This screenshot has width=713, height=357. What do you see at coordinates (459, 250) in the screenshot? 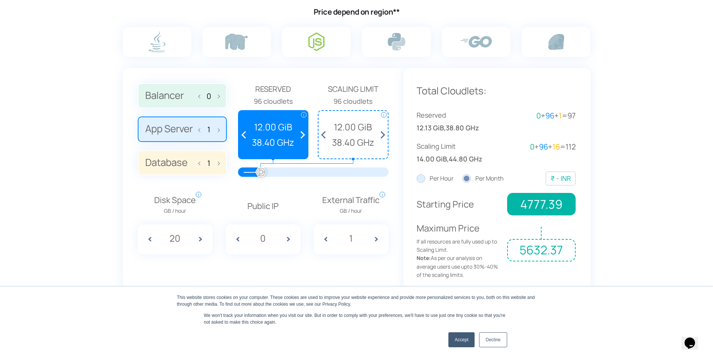
I see `p: Maximum Price` at bounding box center [459, 250].